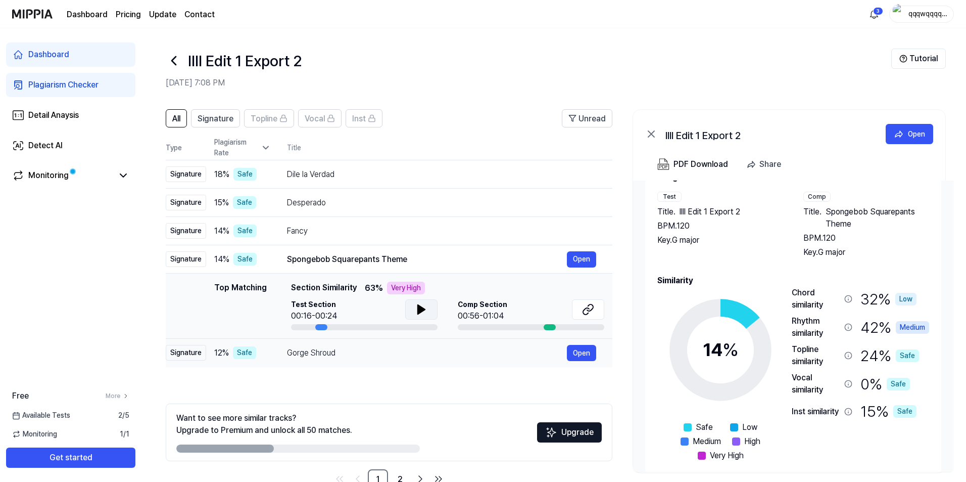  I want to click on button: Unread, so click(587, 118).